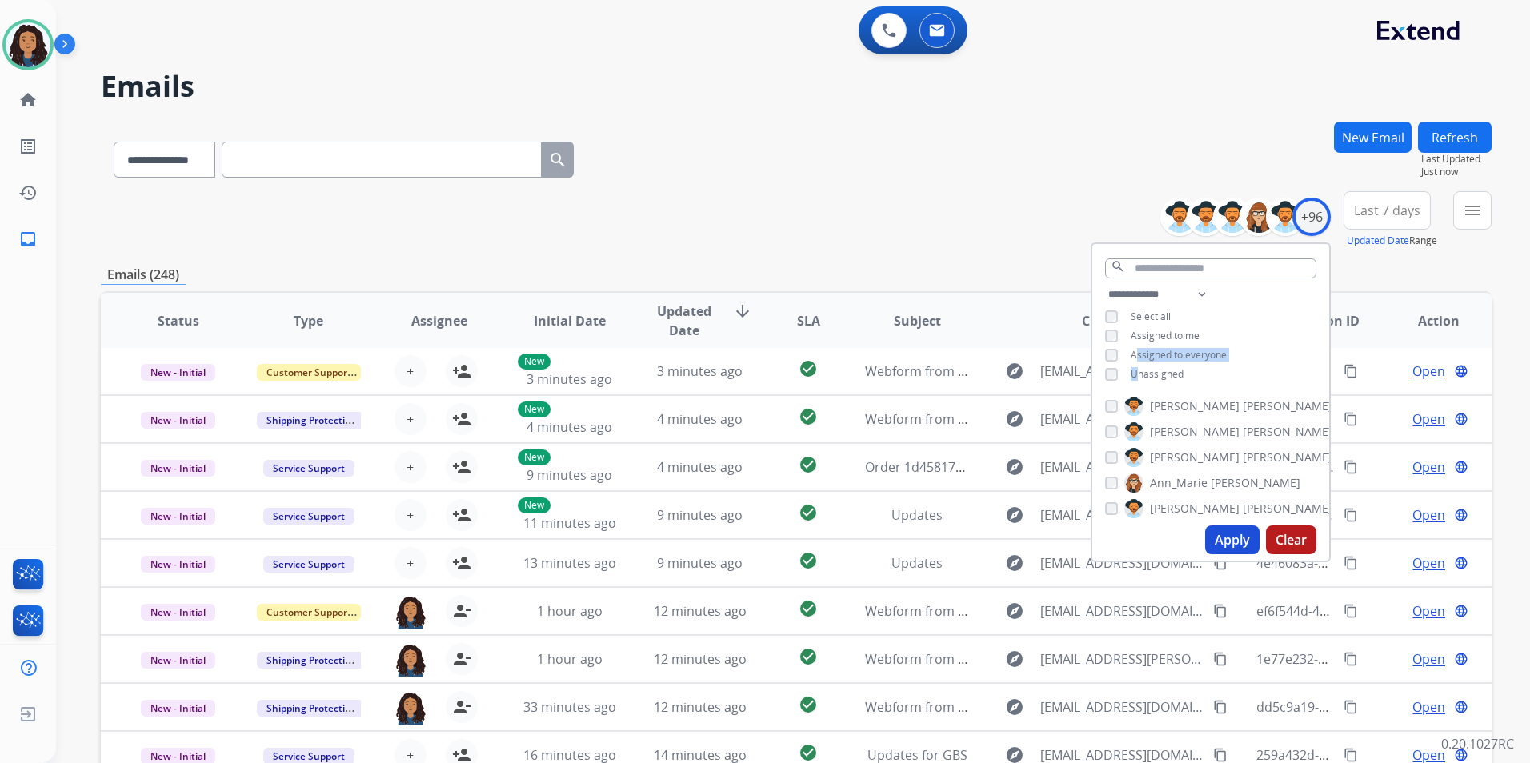 Image resolution: width=1530 pixels, height=763 pixels. Describe the element at coordinates (1455, 137) in the screenshot. I see `button: Refresh` at that location.